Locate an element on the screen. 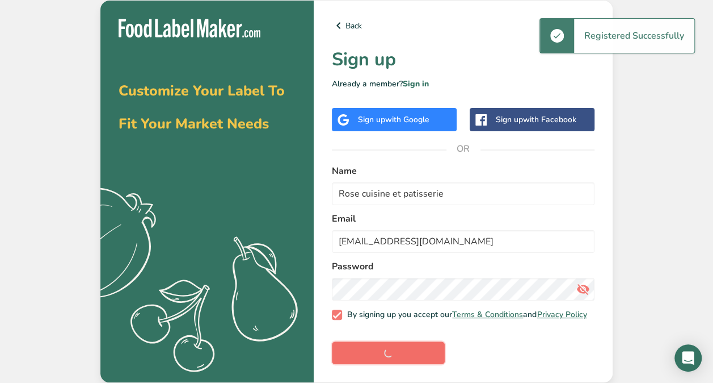 The height and width of the screenshot is (383, 713). label: Name is located at coordinates (463, 171).